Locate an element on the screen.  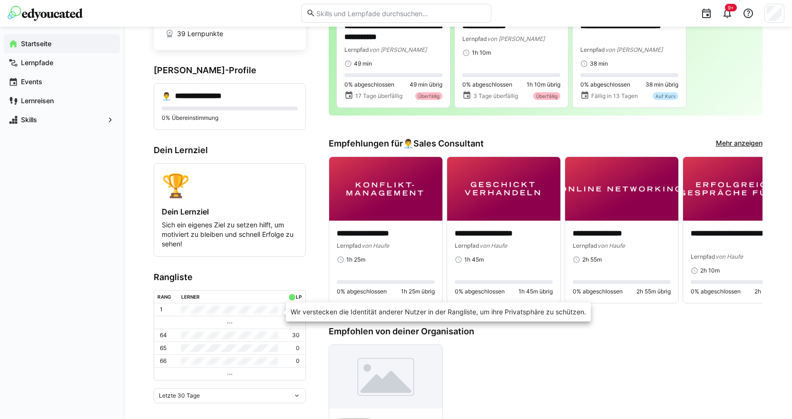
span: 49 min is located at coordinates (363, 64).